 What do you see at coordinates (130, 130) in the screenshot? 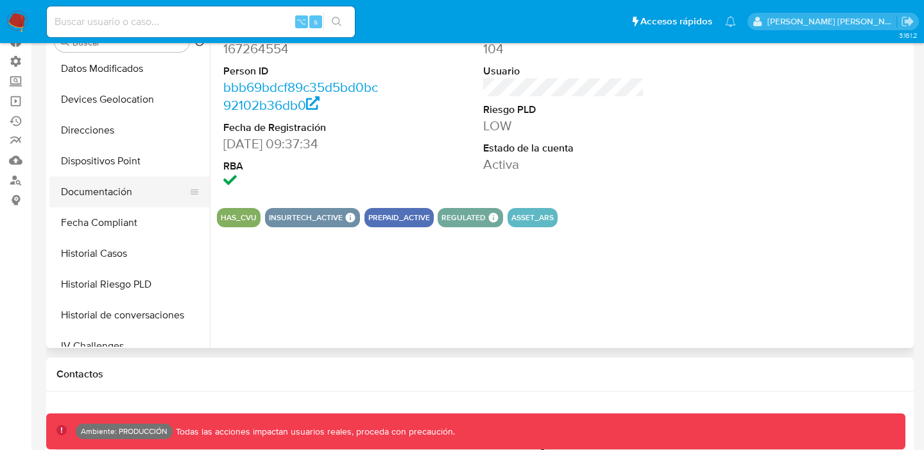
I see `button: Direcciones` at bounding box center [130, 130].